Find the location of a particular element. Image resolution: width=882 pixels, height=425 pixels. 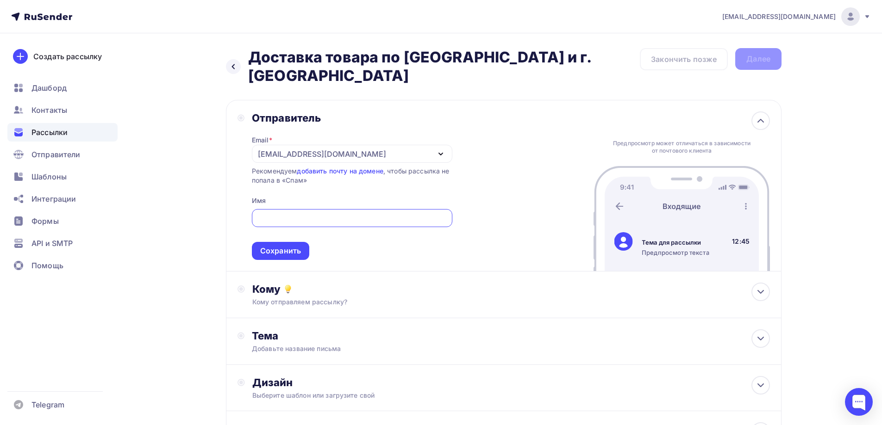

div: Тема is located at coordinates (343, 336).